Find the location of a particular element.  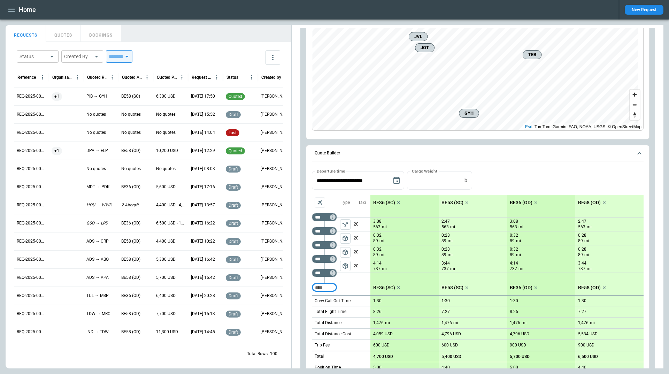

p: REQ-2025-000253 is located at coordinates (31, 187).